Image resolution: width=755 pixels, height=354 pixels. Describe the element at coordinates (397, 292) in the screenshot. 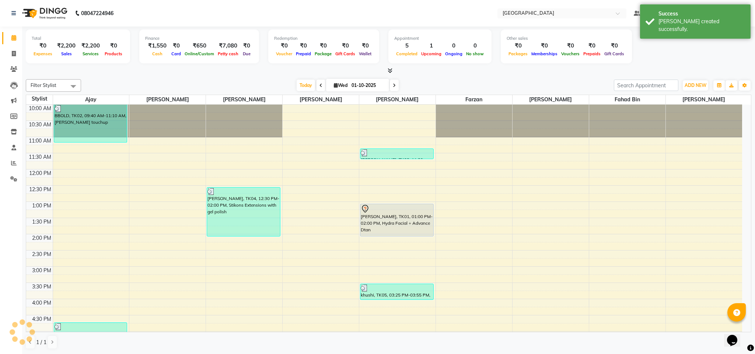

I see `div: khushi, TK05, 03:25 PM-03:55 PM, Argan Underamrs,Sidelocks Argan,Threading Eyebrow` at that location.